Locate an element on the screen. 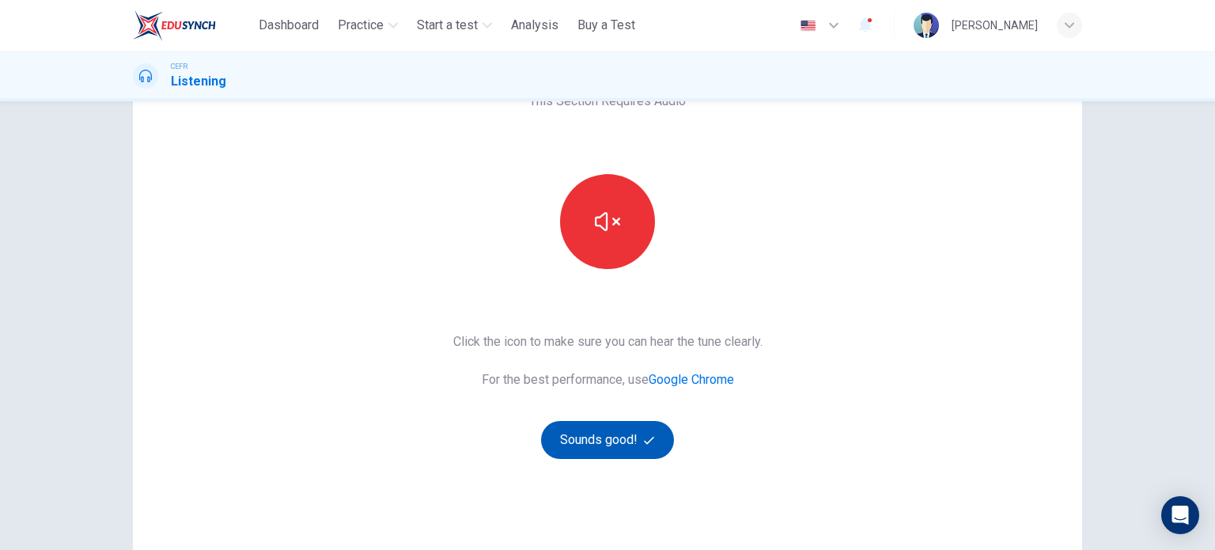 Image resolution: width=1215 pixels, height=550 pixels. span: Click the icon to make sure you can hear the tune clearly. is located at coordinates (607, 342).